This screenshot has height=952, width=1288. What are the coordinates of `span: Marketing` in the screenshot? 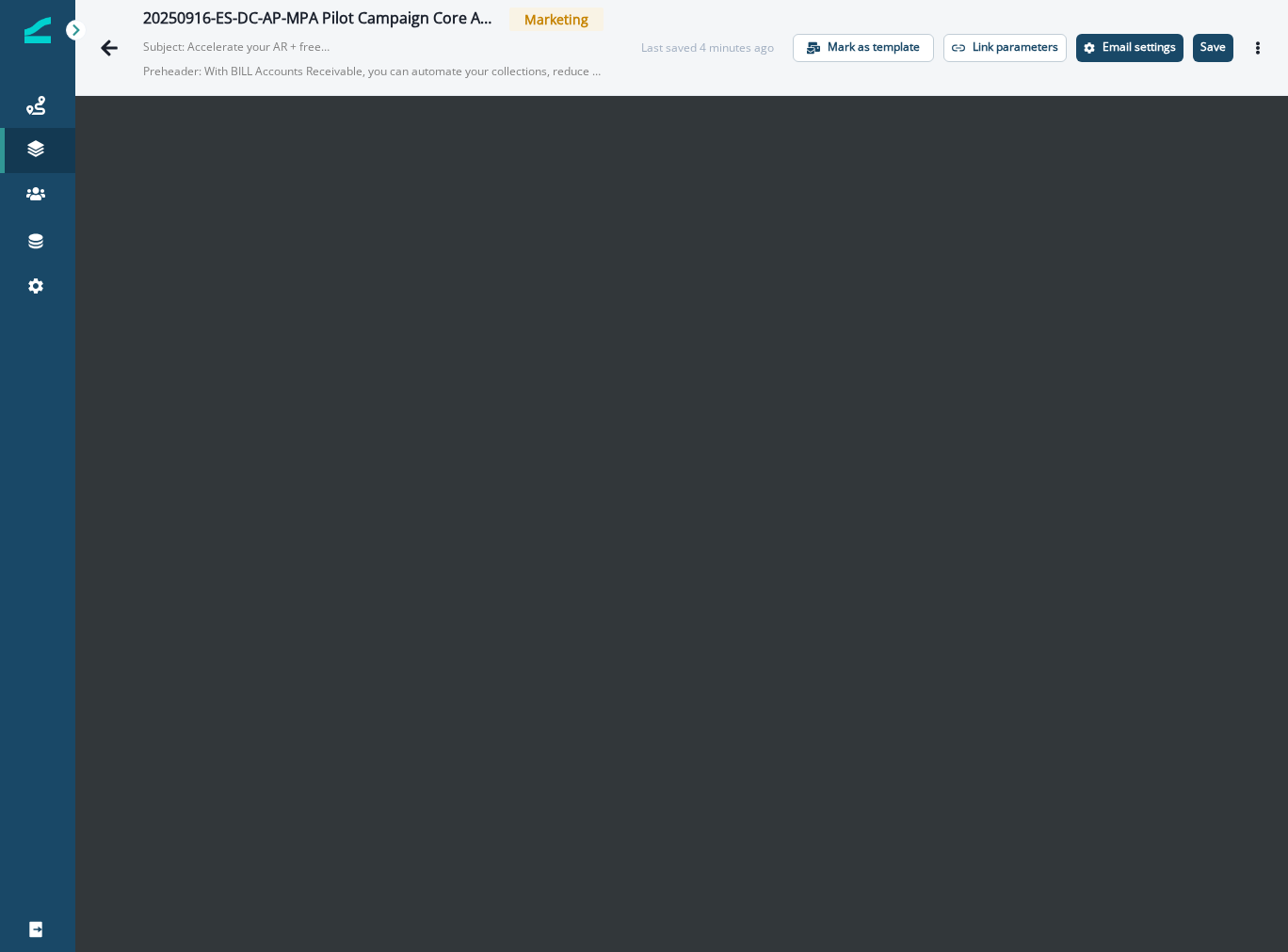 It's located at (557, 19).